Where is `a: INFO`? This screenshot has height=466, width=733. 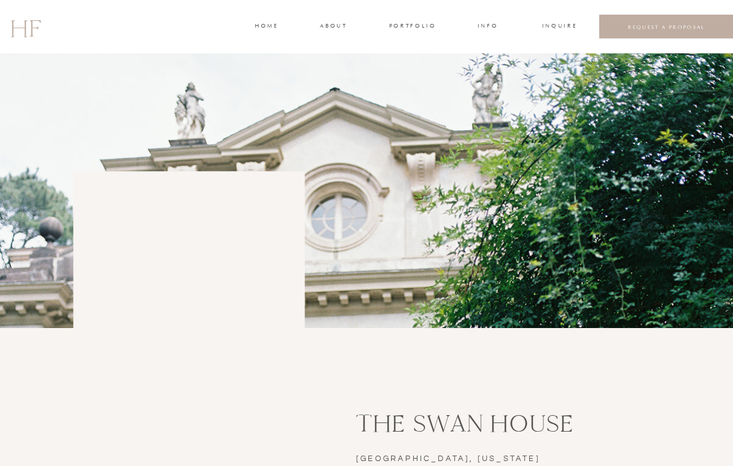
a: INFO is located at coordinates (487, 27).